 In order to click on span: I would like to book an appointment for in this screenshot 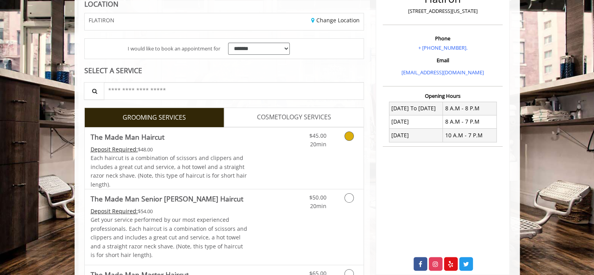, I will do `click(174, 48)`.